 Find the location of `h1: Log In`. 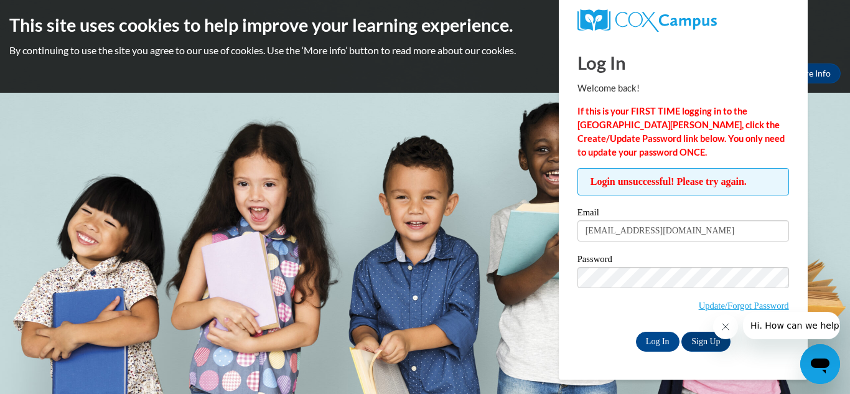

h1: Log In is located at coordinates (684, 62).